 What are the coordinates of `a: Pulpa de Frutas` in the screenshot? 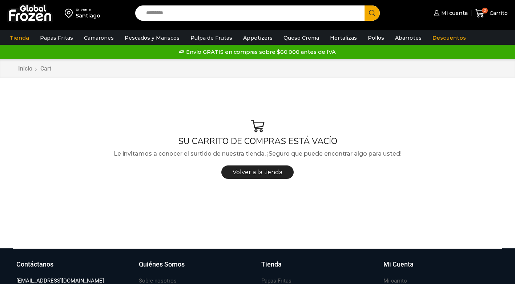 It's located at (211, 38).